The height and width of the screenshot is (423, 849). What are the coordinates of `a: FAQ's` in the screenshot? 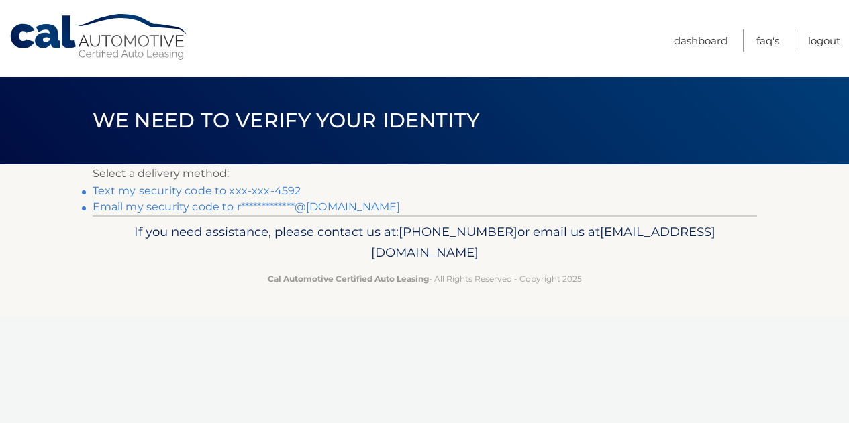 It's located at (768, 40).